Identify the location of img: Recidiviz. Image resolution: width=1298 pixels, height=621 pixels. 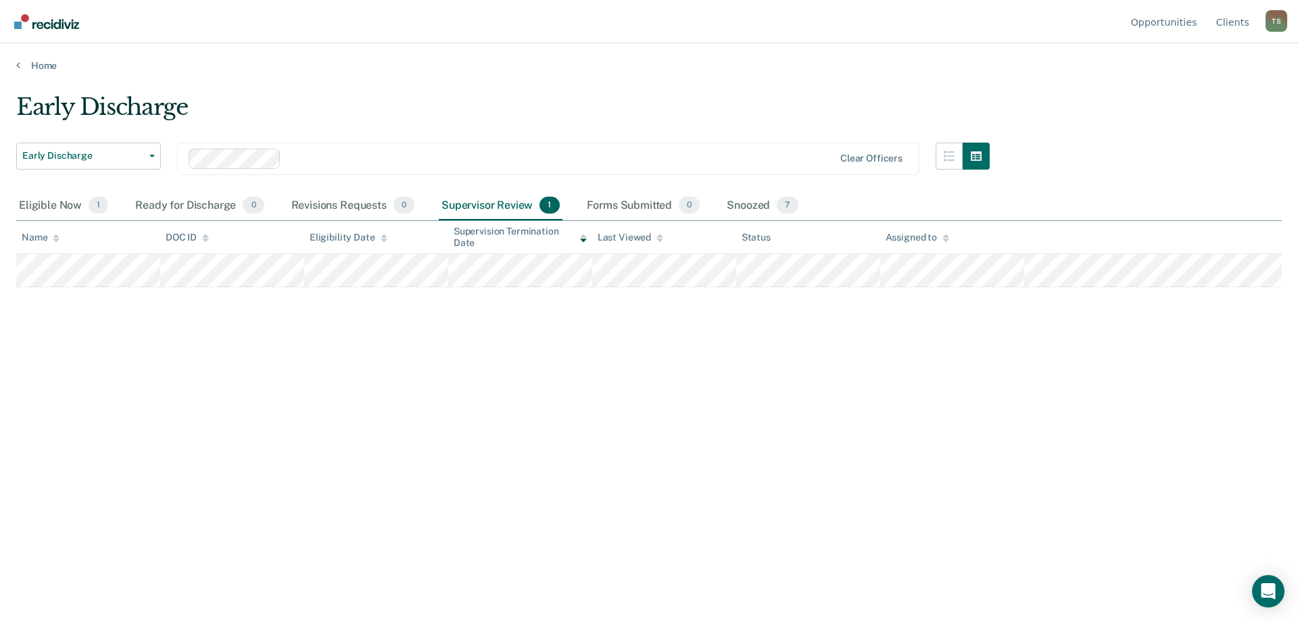
(47, 22).